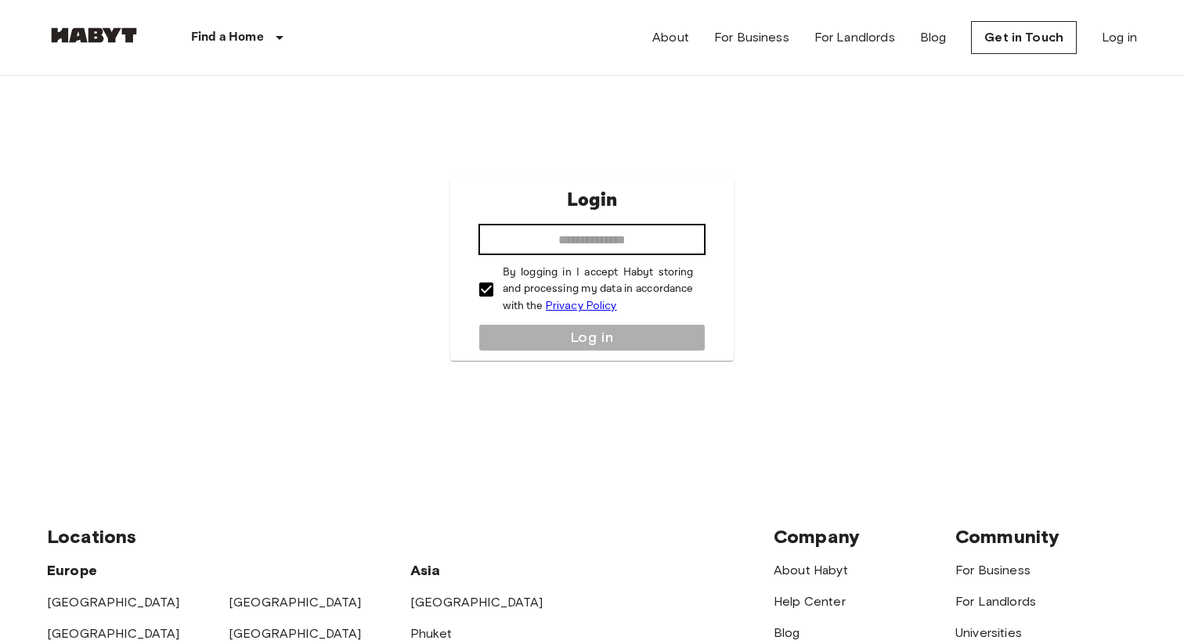  What do you see at coordinates (592, 200) in the screenshot?
I see `p: Login` at bounding box center [592, 200].